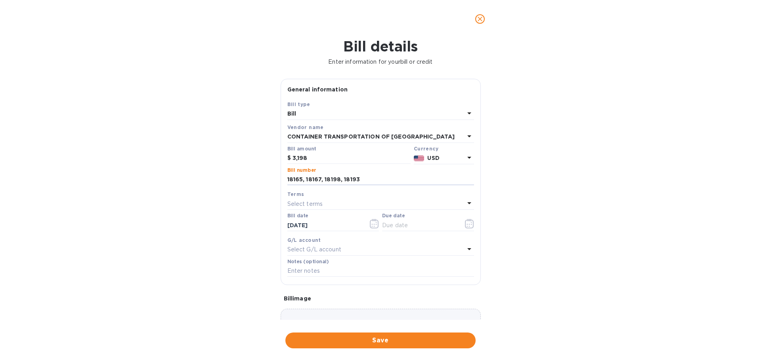  Describe the element at coordinates (380, 62) in the screenshot. I see `p: Enter information for your bill or credit` at that location.